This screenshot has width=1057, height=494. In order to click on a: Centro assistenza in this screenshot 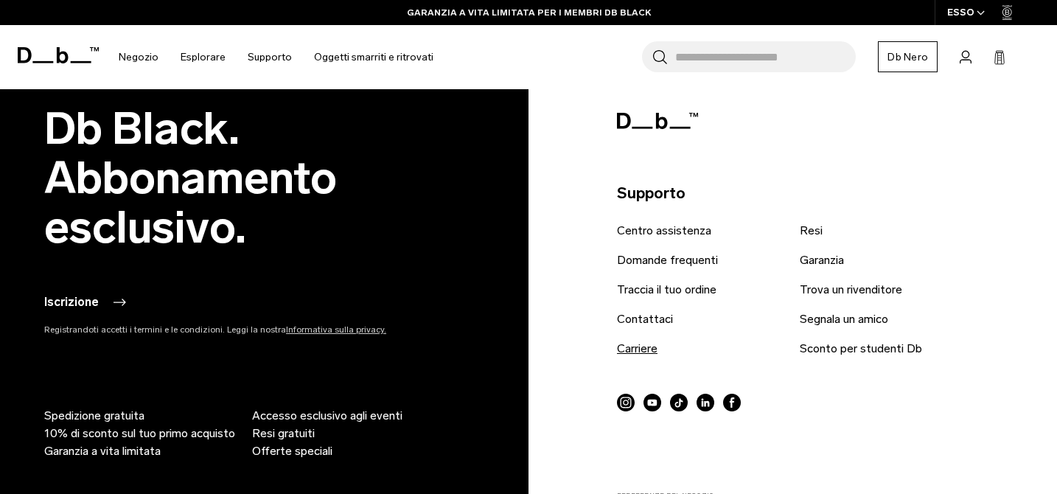, I will do `click(664, 231)`.